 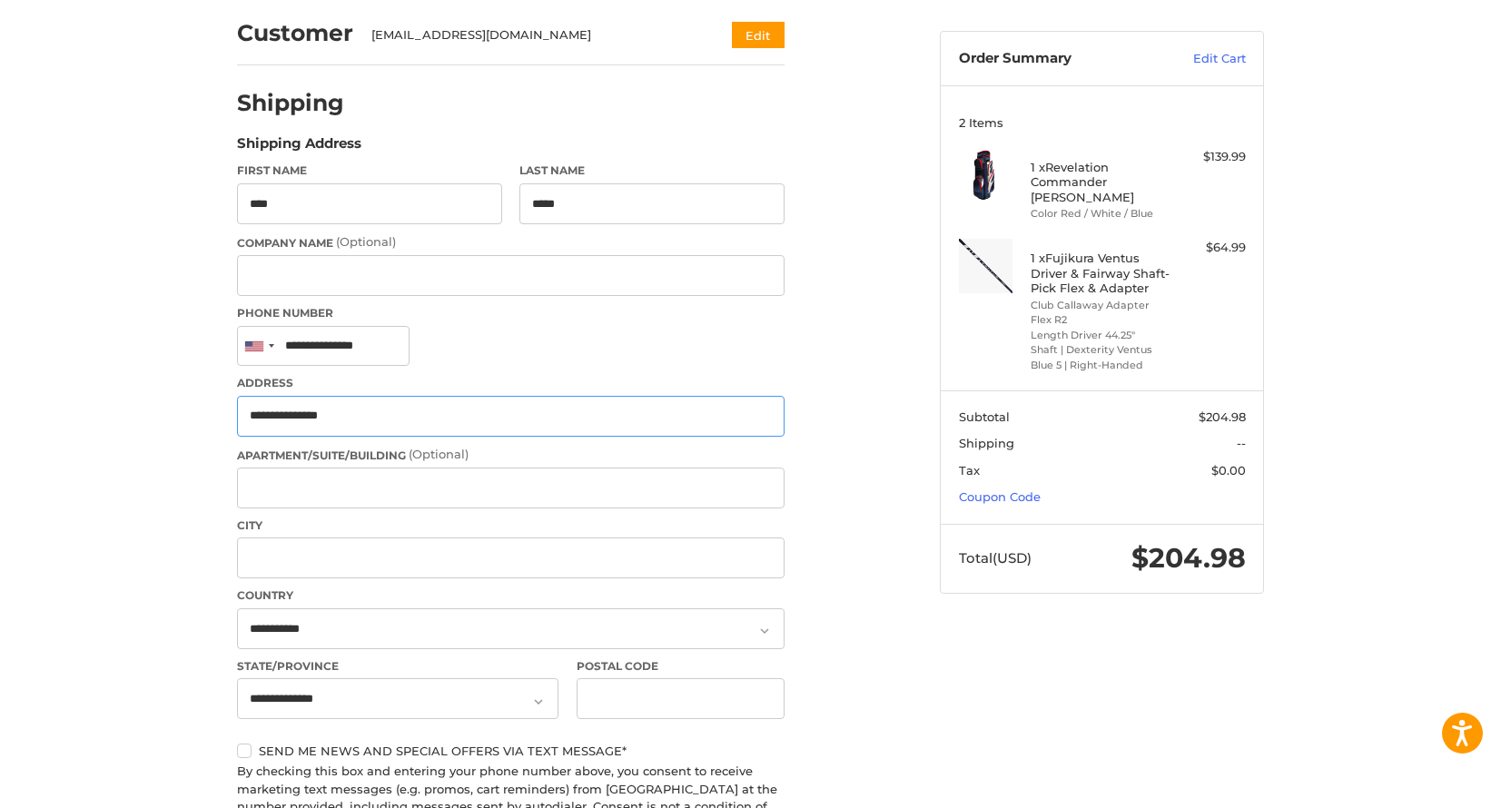 I want to click on li: Shaft | Dexterity Ventus Blue 5 | Right-Handed, so click(x=1099, y=357).